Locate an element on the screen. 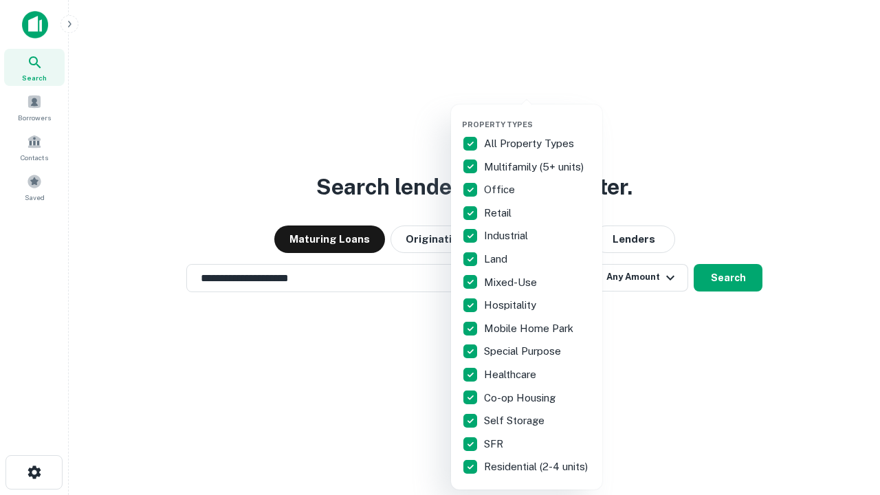 This screenshot has height=495, width=880. p: Mixed-Use is located at coordinates (511, 283).